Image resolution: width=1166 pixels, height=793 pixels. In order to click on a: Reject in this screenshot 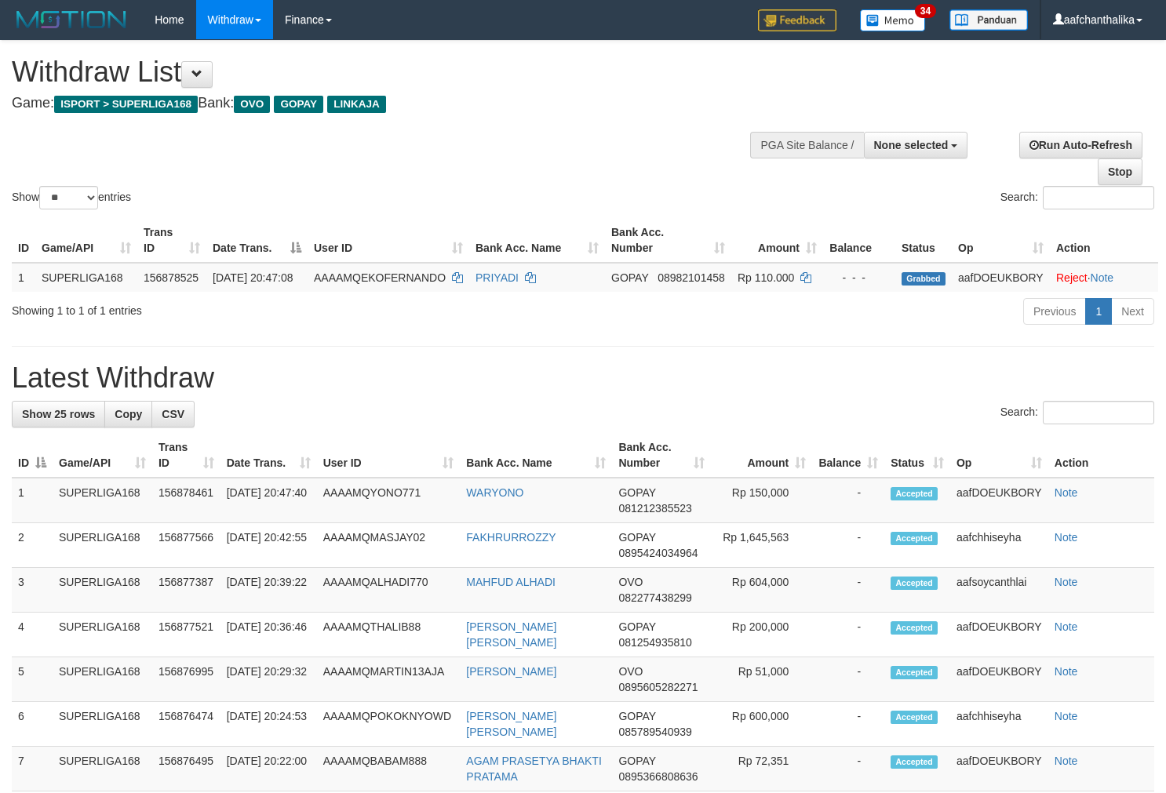, I will do `click(1072, 278)`.